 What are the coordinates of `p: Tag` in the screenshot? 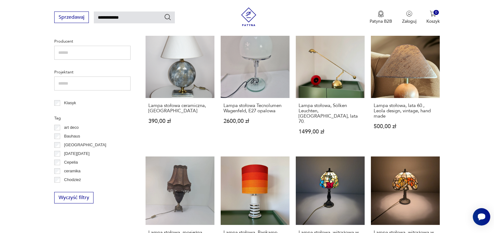 It's located at (92, 118).